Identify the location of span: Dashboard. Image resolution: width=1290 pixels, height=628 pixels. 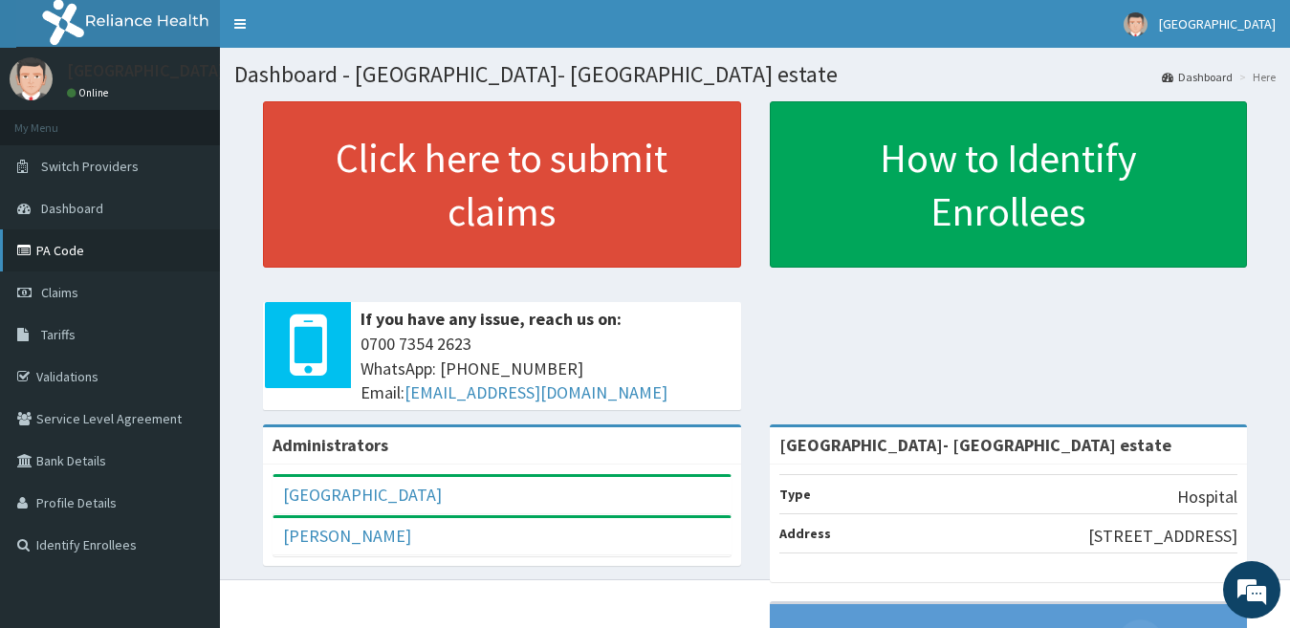
(72, 208).